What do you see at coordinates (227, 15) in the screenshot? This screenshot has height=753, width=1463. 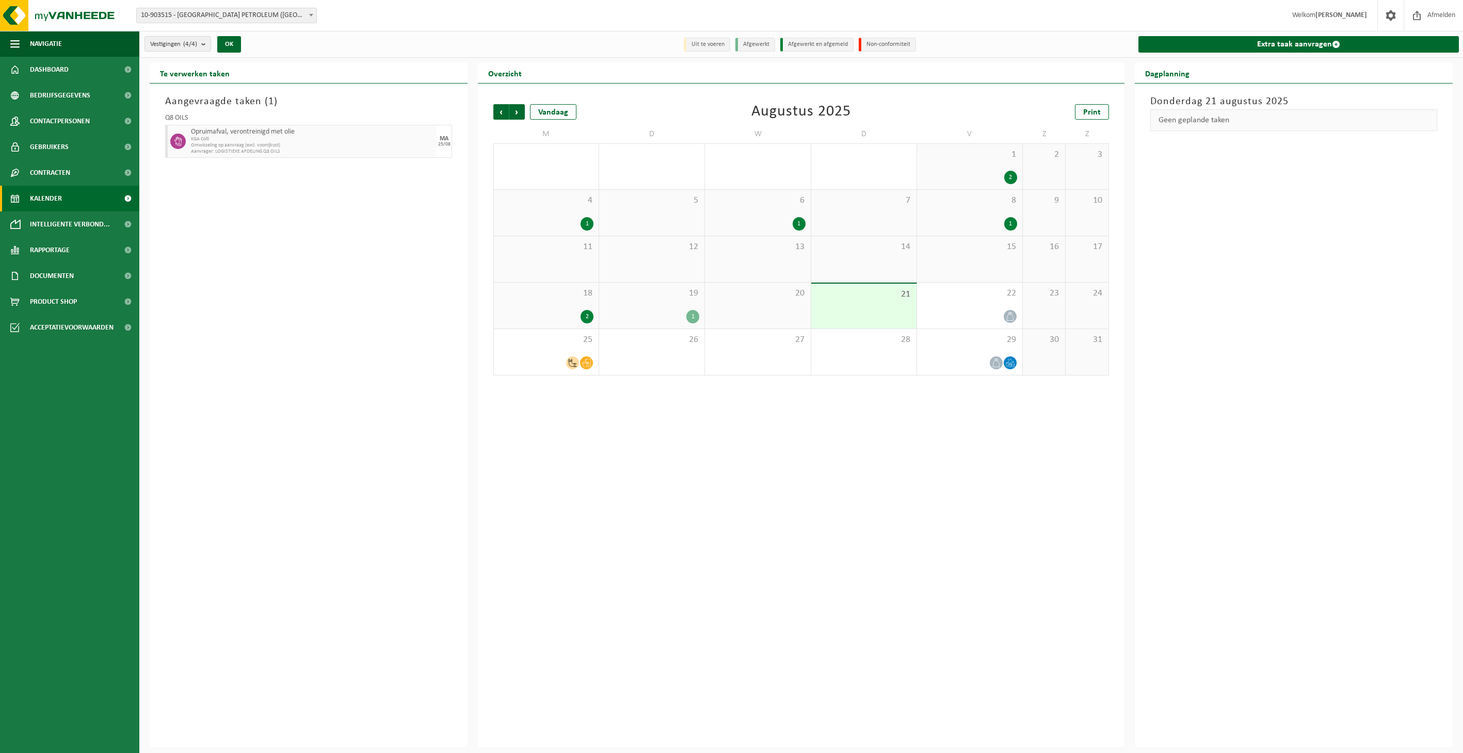 I see `span: 10-903515 - KUWAIT PETROLEUM (BELGIUM) NV - ANTWERPEN` at bounding box center [227, 15].